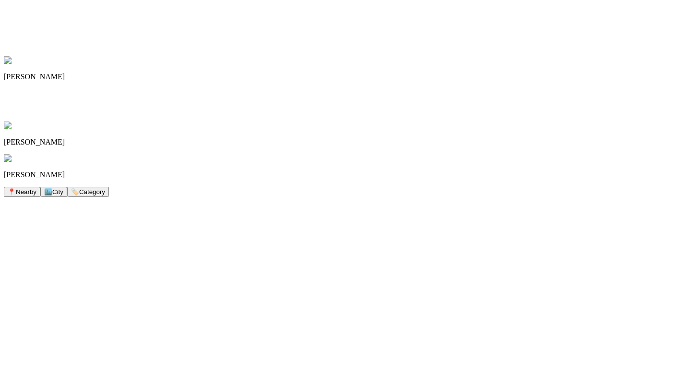  I want to click on span: Nearby, so click(26, 192).